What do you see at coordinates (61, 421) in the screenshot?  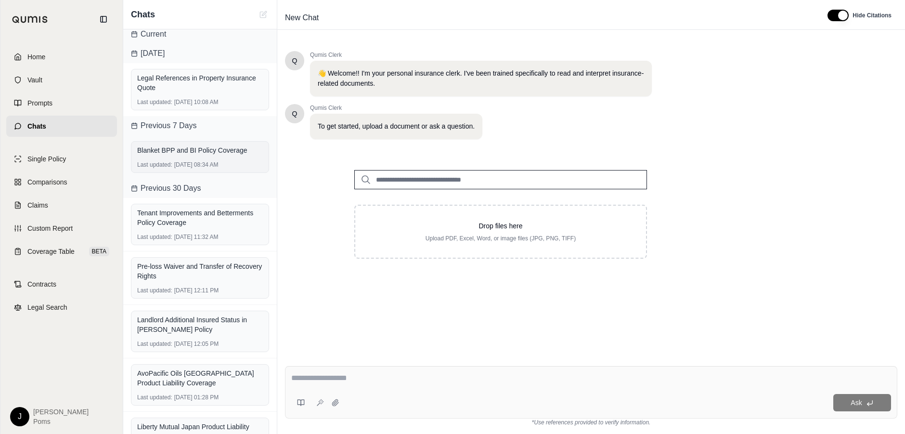 I see `span: Poms` at bounding box center [61, 421].